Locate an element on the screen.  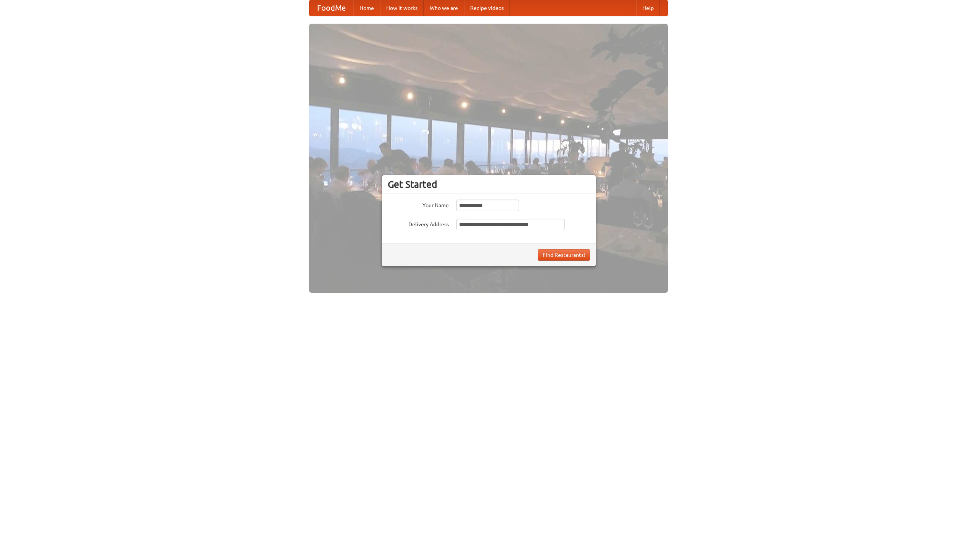
button: Find Restaurants! is located at coordinates (564, 255).